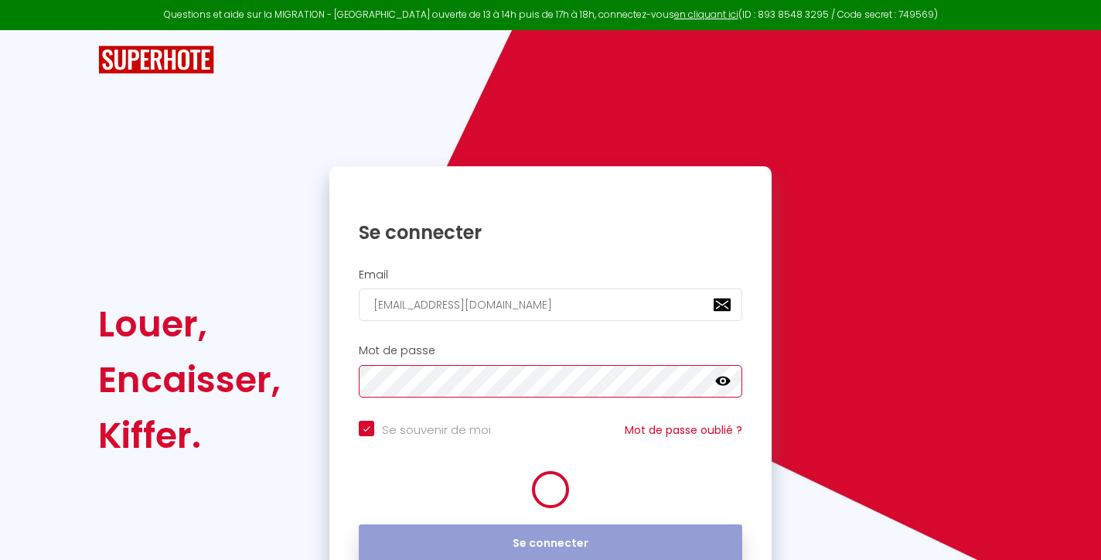 The width and height of the screenshot is (1101, 560). What do you see at coordinates (36, 29) in the screenshot?
I see `button: Open LiveChat chat widget` at bounding box center [36, 29].